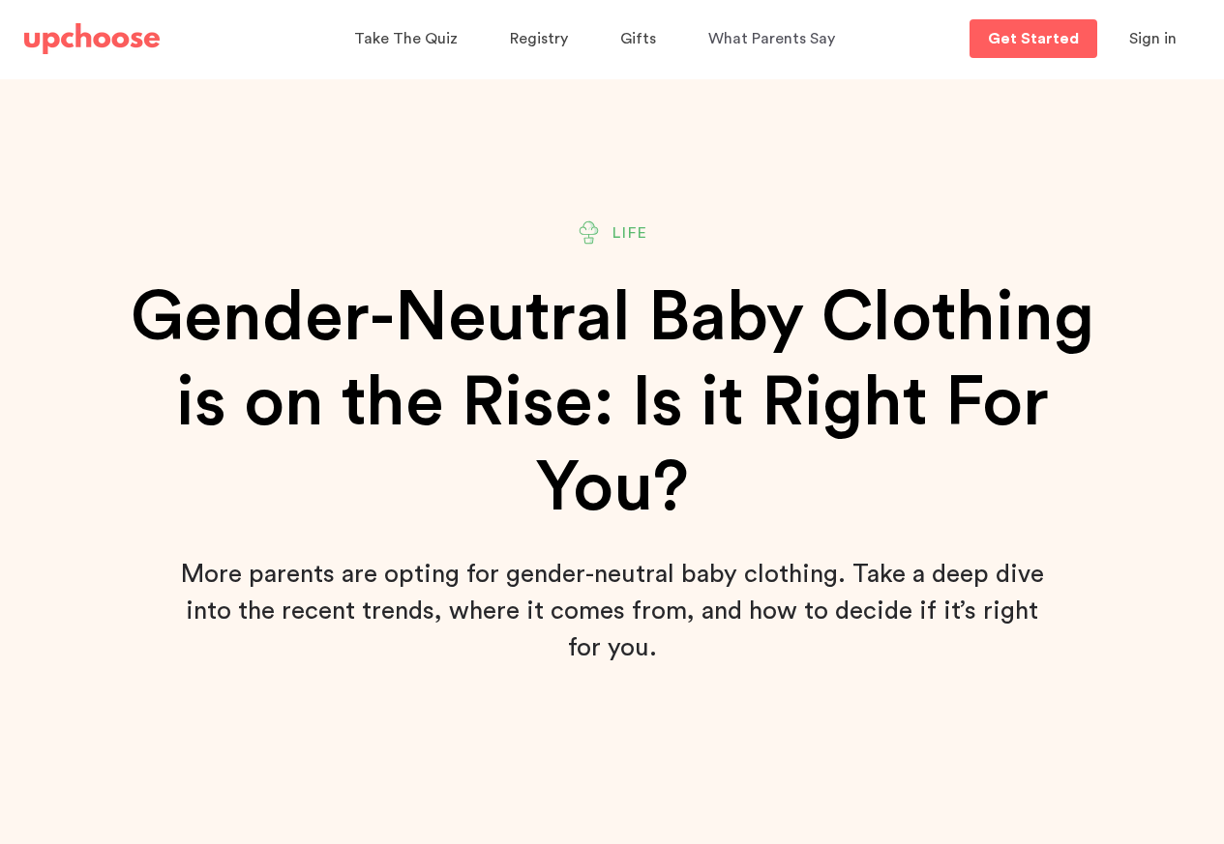  I want to click on img: UpChoose, so click(92, 39).